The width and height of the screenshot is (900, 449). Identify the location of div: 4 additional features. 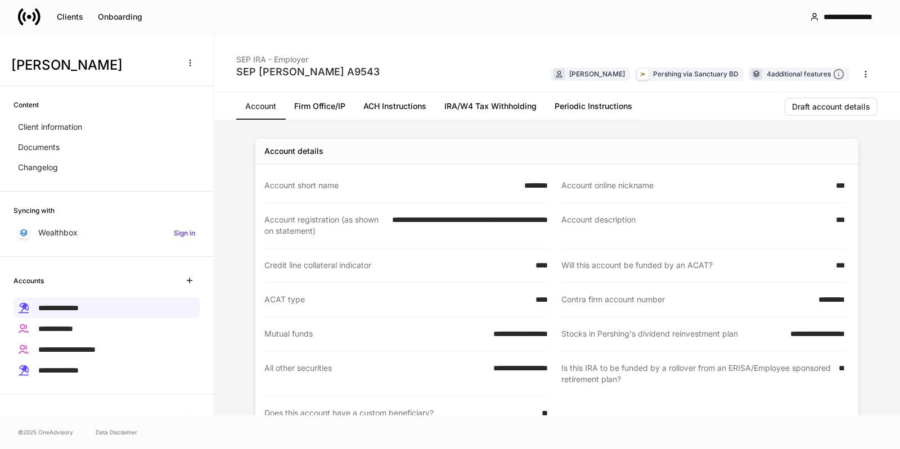
(805, 74).